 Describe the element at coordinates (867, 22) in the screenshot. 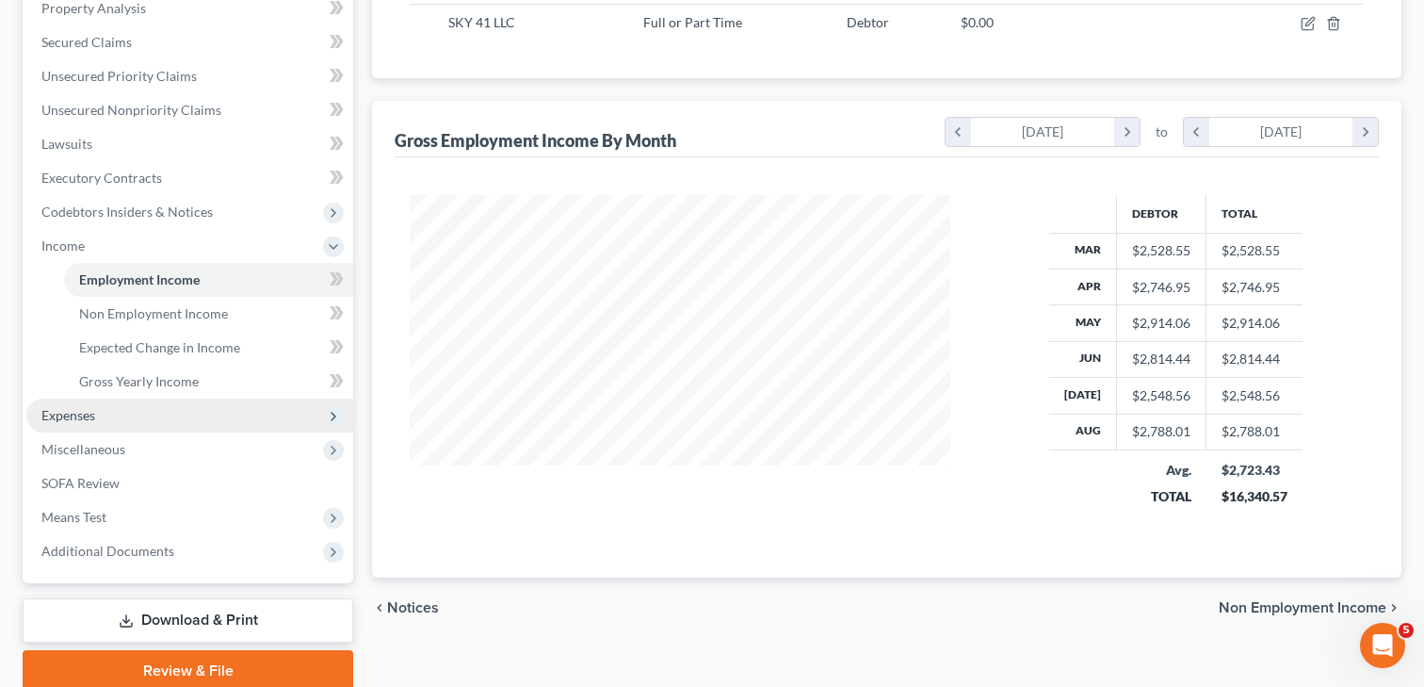

I see `span: Debtor` at that location.